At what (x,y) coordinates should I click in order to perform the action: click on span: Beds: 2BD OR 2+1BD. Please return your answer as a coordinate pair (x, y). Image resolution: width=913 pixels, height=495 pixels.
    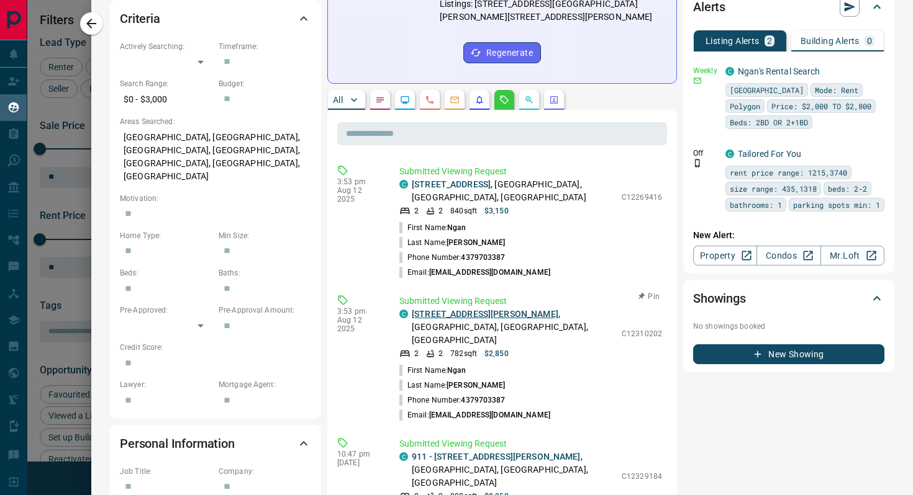
    Looking at the image, I should click on (769, 122).